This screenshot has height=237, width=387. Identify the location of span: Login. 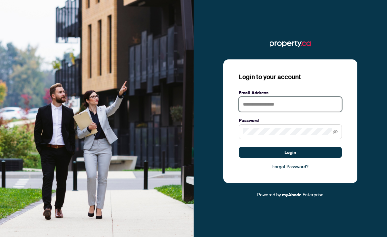
(290, 152).